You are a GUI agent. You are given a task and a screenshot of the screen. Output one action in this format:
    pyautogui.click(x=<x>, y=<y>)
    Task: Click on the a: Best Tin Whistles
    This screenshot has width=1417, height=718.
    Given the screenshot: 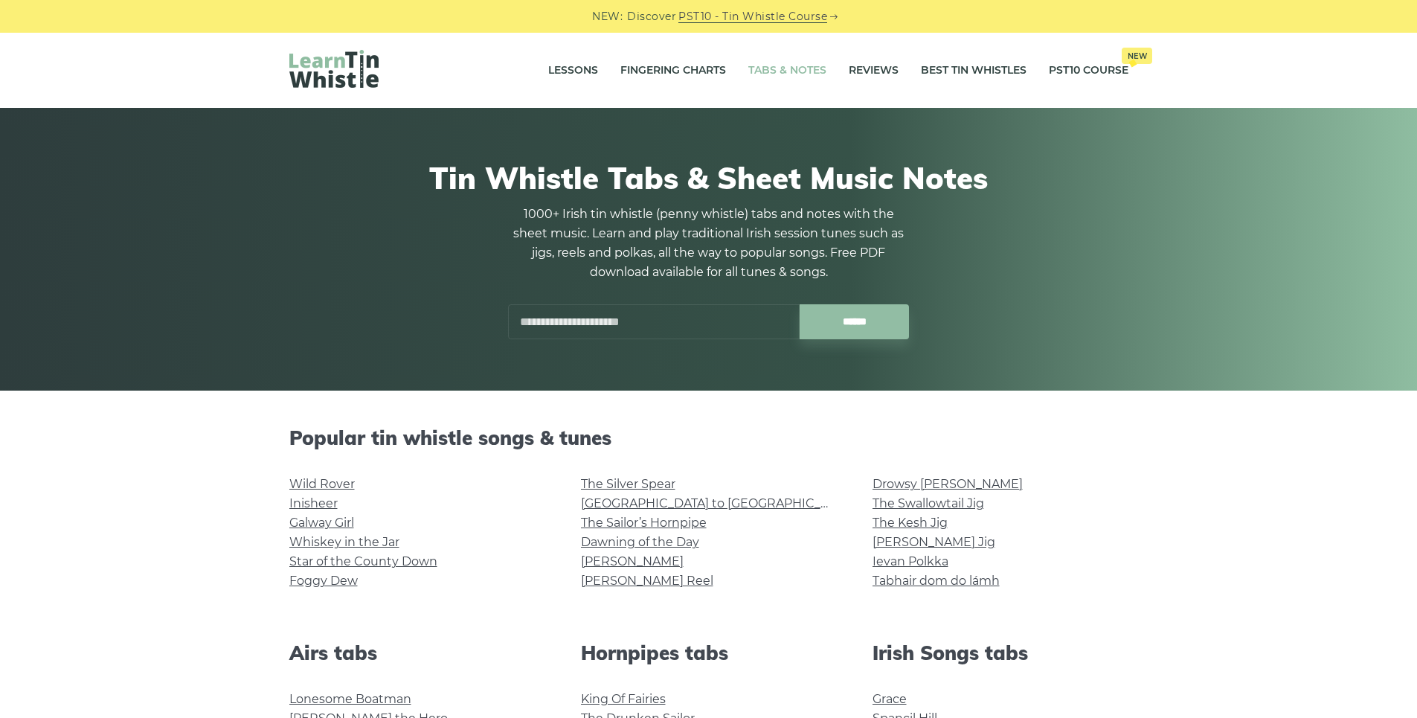 What is the action you would take?
    pyautogui.click(x=974, y=71)
    